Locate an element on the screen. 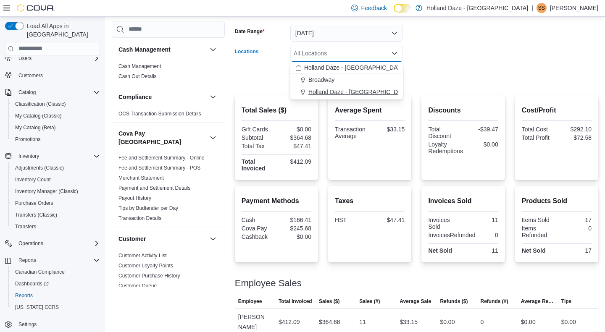 This screenshot has width=605, height=332. span: Dark Mode is located at coordinates (394, 13).